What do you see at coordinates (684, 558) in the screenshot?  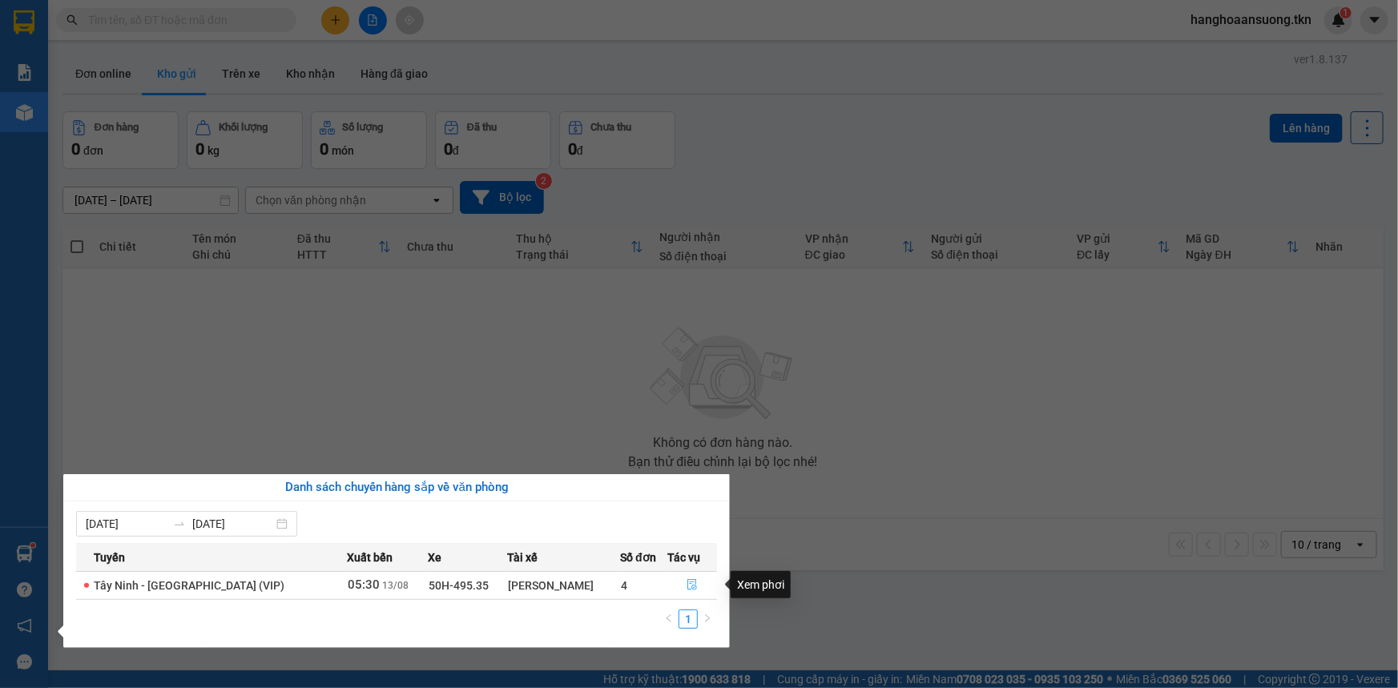 I see `span: Tác vụ` at bounding box center [684, 558].